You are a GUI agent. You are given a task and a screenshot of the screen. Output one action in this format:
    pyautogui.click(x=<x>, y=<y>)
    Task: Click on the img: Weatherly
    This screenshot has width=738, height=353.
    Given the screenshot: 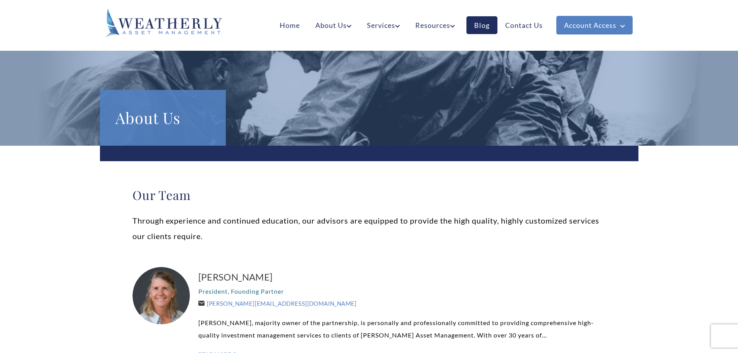 What is the action you would take?
    pyautogui.click(x=164, y=23)
    